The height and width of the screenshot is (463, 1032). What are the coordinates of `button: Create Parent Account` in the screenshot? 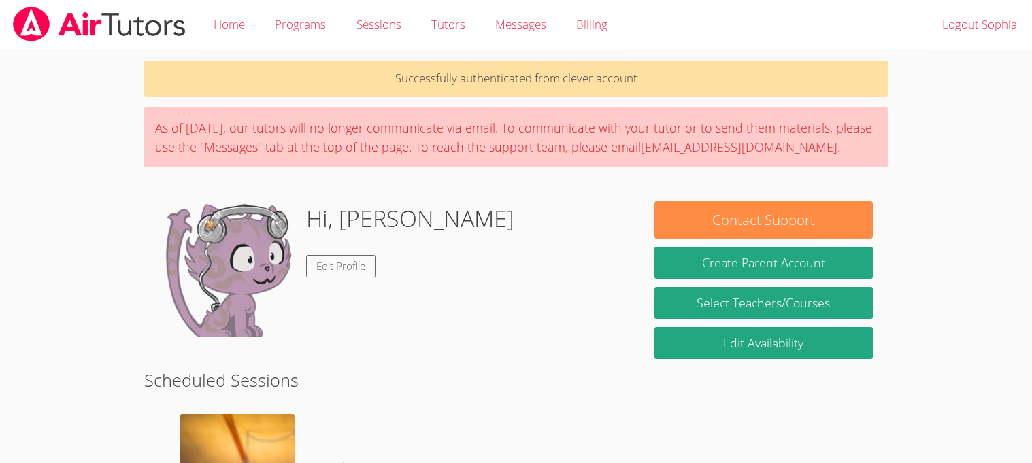 It's located at (763, 263).